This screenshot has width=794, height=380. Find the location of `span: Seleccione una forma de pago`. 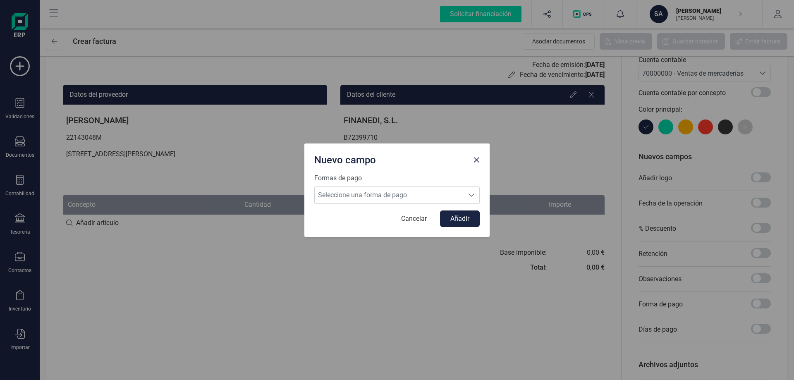

span: Seleccione una forma de pago is located at coordinates (389, 195).